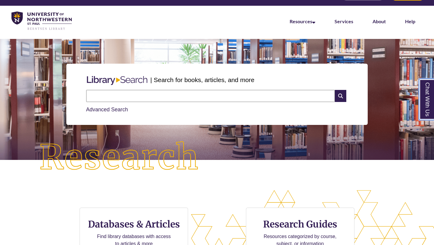 This screenshot has height=245, width=434. What do you see at coordinates (341, 96) in the screenshot?
I see `i: Search` at bounding box center [341, 96].